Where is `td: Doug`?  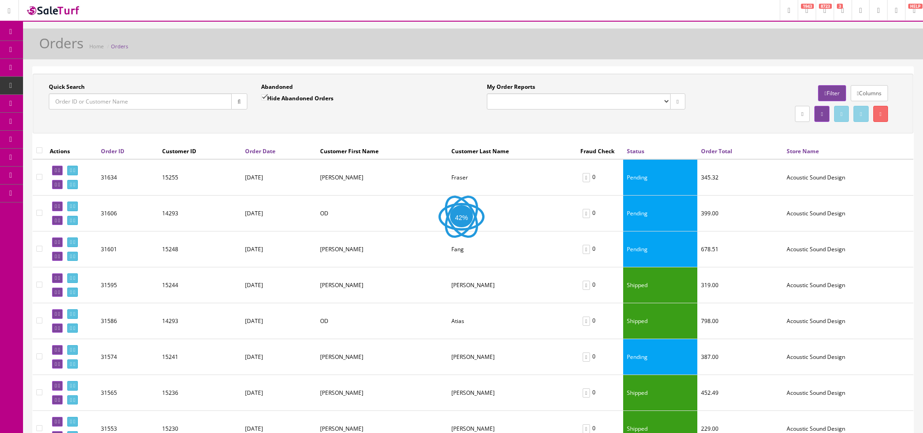
td: Doug is located at coordinates (382, 177).